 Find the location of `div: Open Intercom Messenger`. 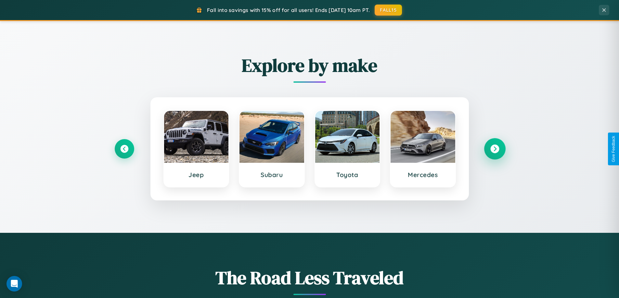

div: Open Intercom Messenger is located at coordinates (14, 284).